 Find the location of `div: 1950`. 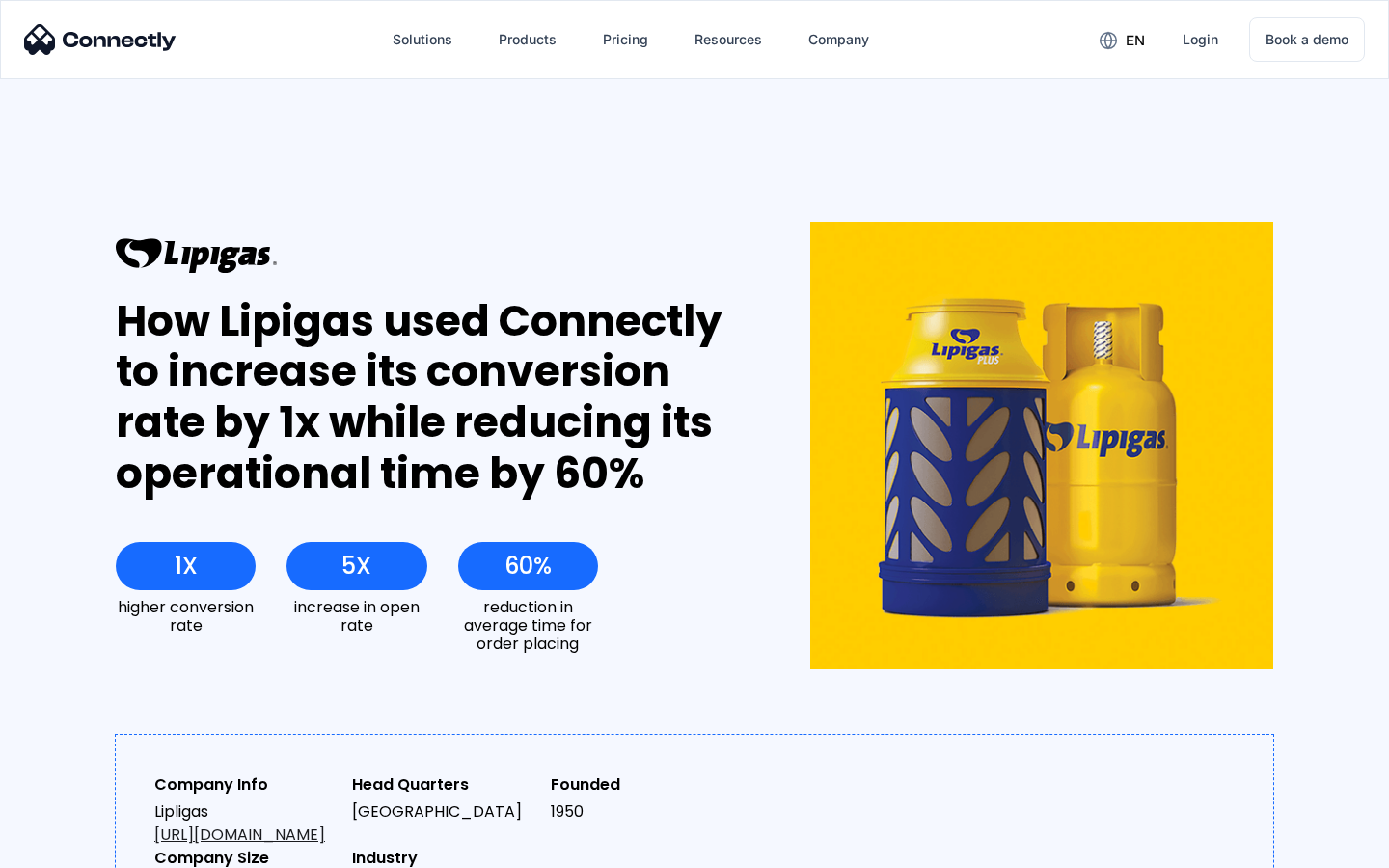

div: 1950 is located at coordinates (642, 812).